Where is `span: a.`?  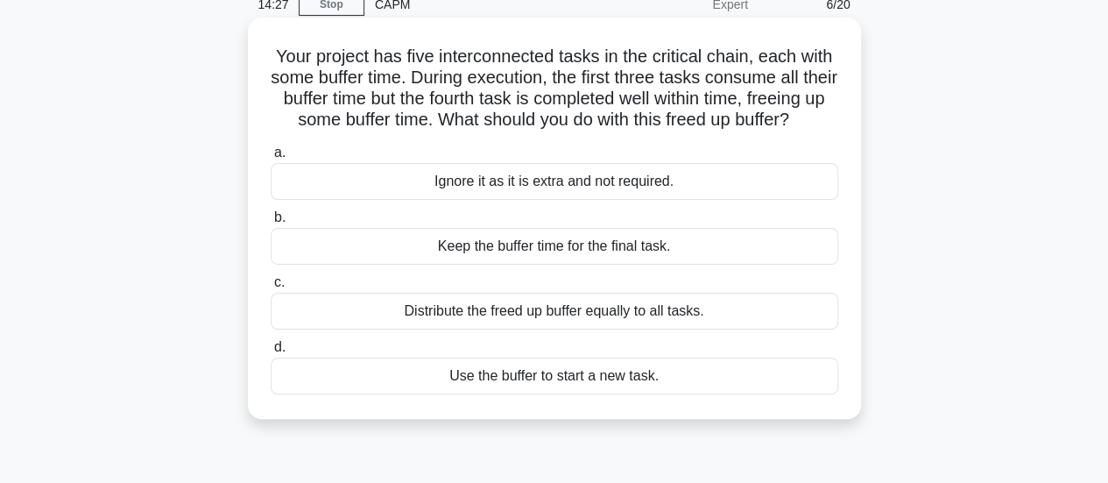 span: a. is located at coordinates (279, 152).